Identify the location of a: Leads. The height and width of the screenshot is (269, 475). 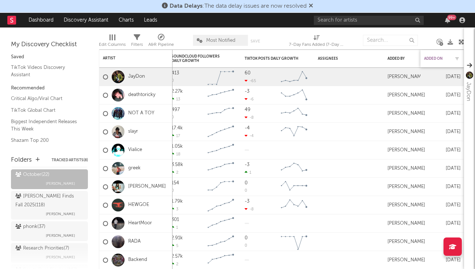
(150, 20).